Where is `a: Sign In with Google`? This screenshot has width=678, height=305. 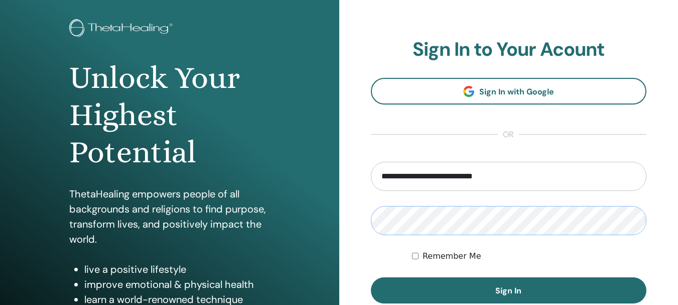 a: Sign In with Google is located at coordinates (509, 91).